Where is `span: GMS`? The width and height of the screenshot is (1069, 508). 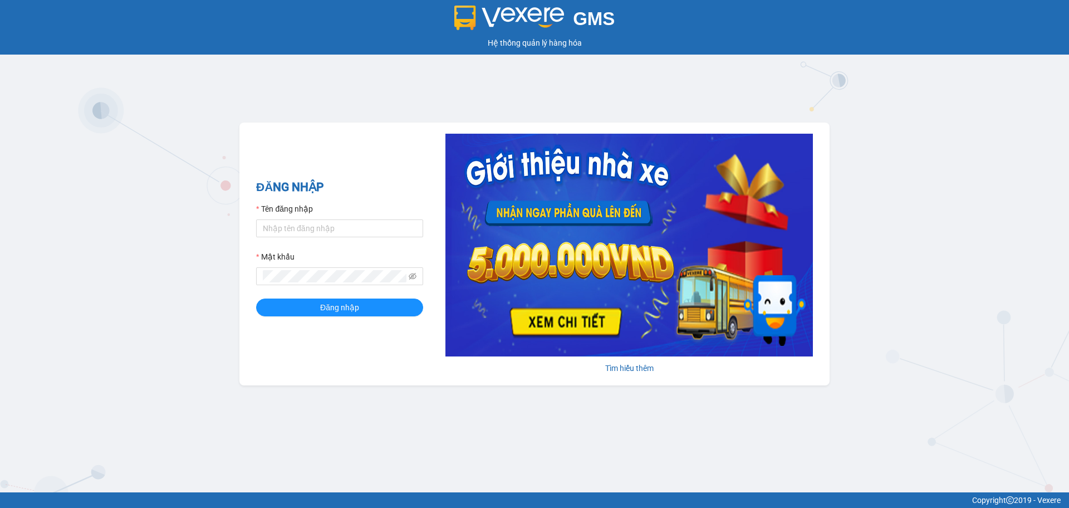 span: GMS is located at coordinates (594, 18).